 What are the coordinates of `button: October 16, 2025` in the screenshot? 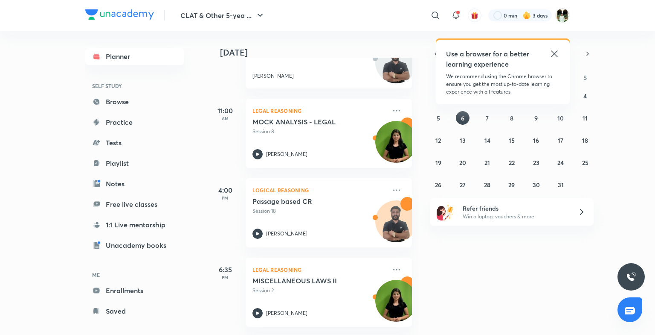 It's located at (536, 140).